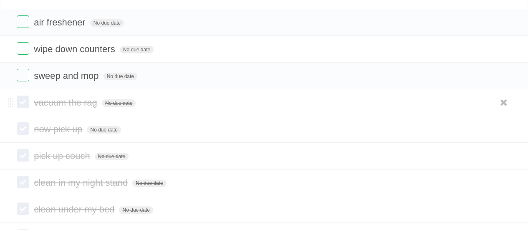 The image size is (528, 230). Describe the element at coordinates (75, 49) in the screenshot. I see `span: wipe down counters` at that location.